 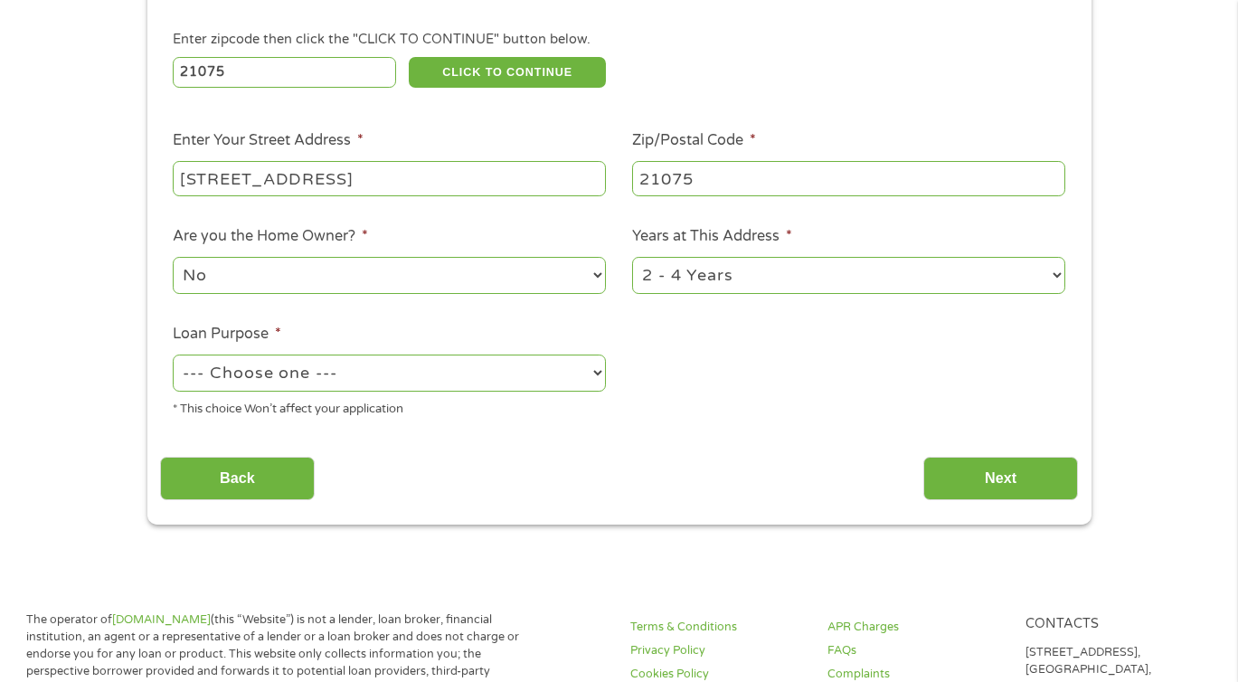 What do you see at coordinates (237, 478) in the screenshot?
I see `input: Back` at bounding box center [237, 478].